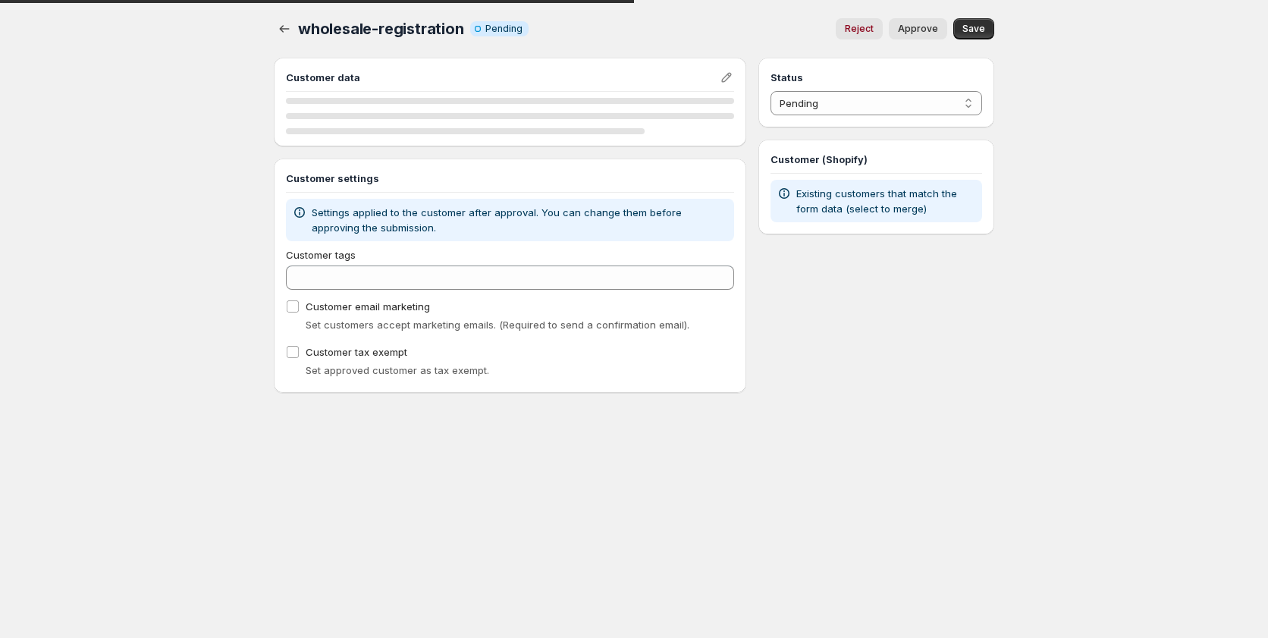 The width and height of the screenshot is (1268, 638). Describe the element at coordinates (876, 159) in the screenshot. I see `h3: Customer (Shopify)` at that location.